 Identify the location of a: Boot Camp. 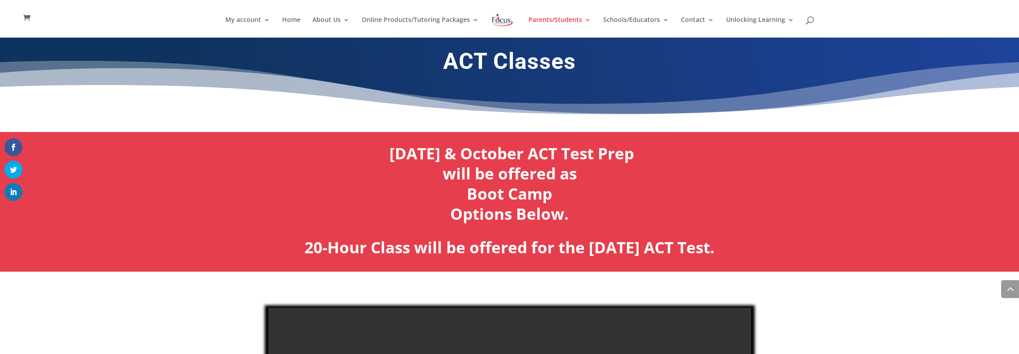
(509, 193).